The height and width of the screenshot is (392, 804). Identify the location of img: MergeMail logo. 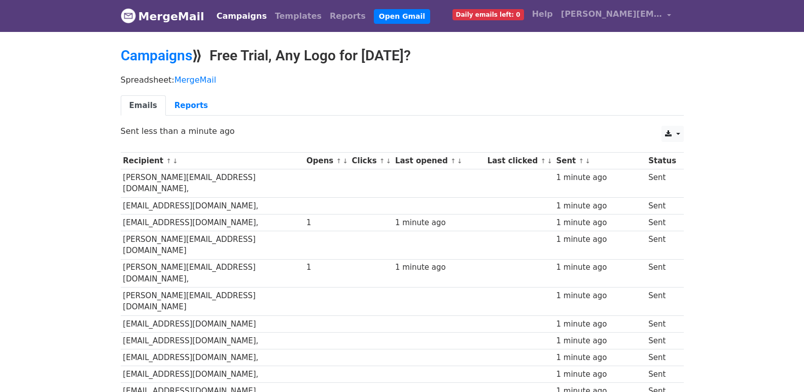
(128, 16).